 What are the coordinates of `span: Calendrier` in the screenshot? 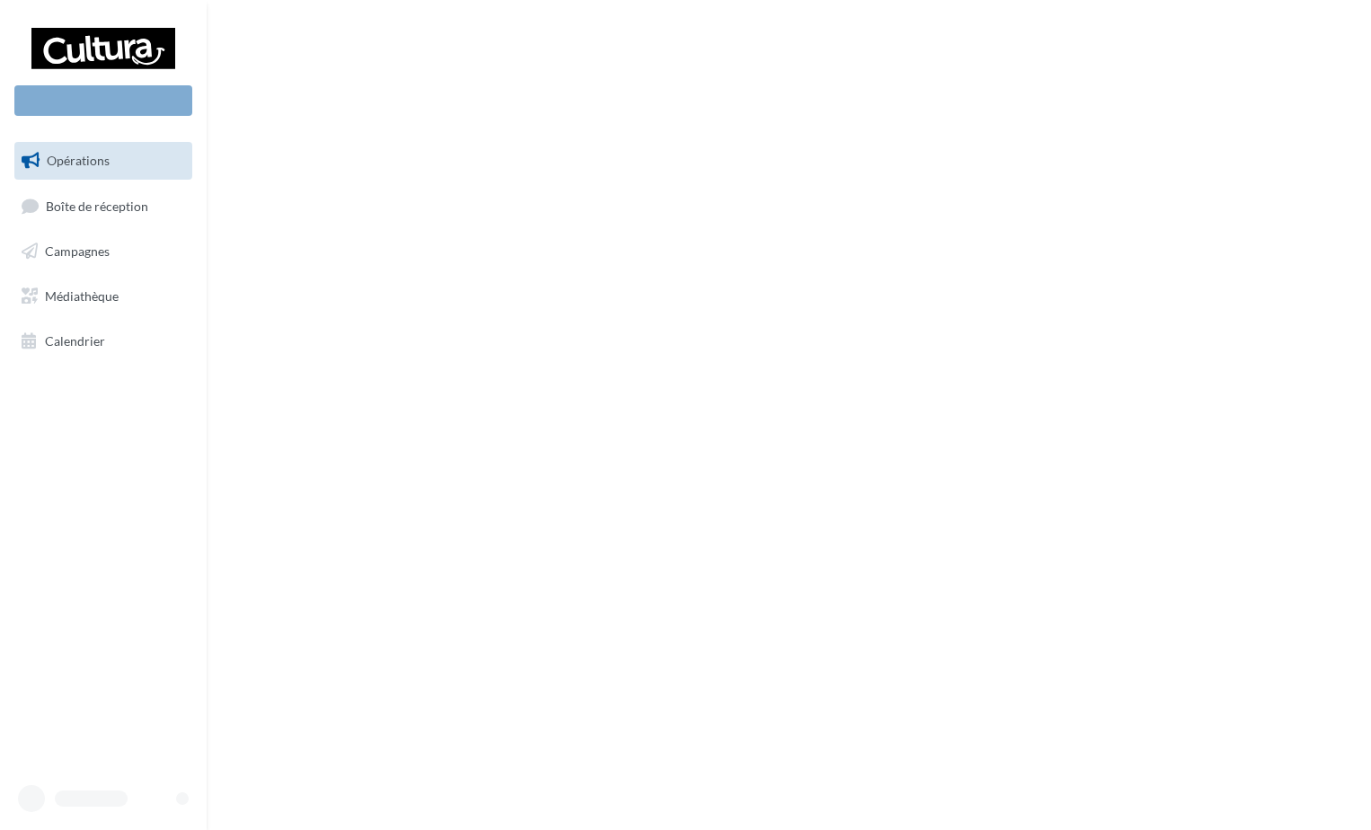 It's located at (75, 340).